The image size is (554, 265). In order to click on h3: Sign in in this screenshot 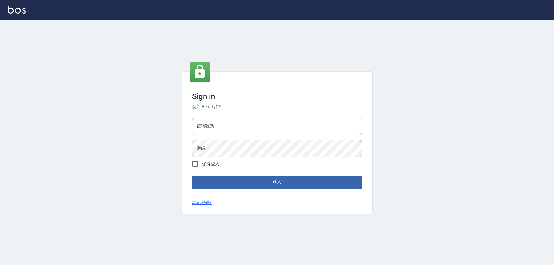, I will do `click(277, 96)`.